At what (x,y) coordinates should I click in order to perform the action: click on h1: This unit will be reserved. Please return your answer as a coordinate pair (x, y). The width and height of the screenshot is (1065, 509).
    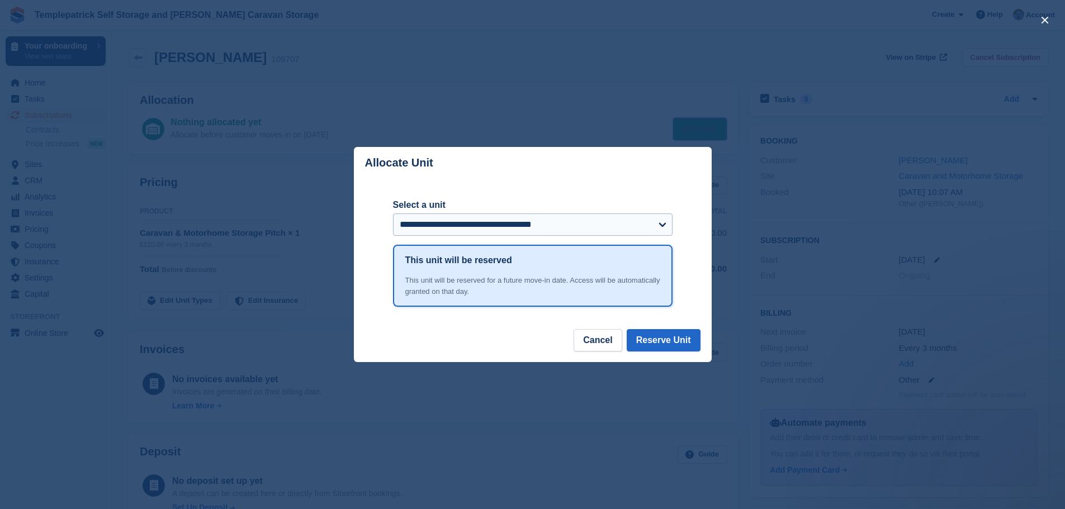
    Looking at the image, I should click on (459, 261).